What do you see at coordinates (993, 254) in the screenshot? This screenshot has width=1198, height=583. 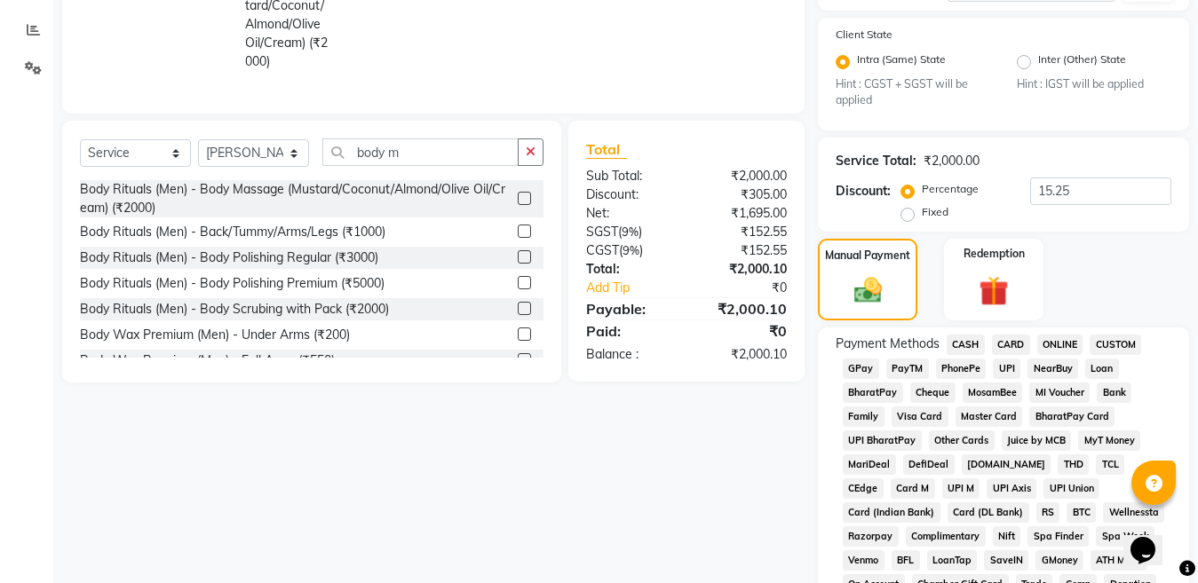 I see `label: Redemption` at bounding box center [993, 254].